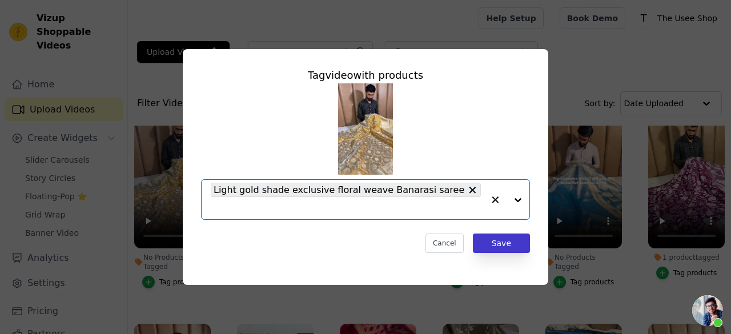 This screenshot has width=731, height=334. I want to click on button: Save, so click(502, 243).